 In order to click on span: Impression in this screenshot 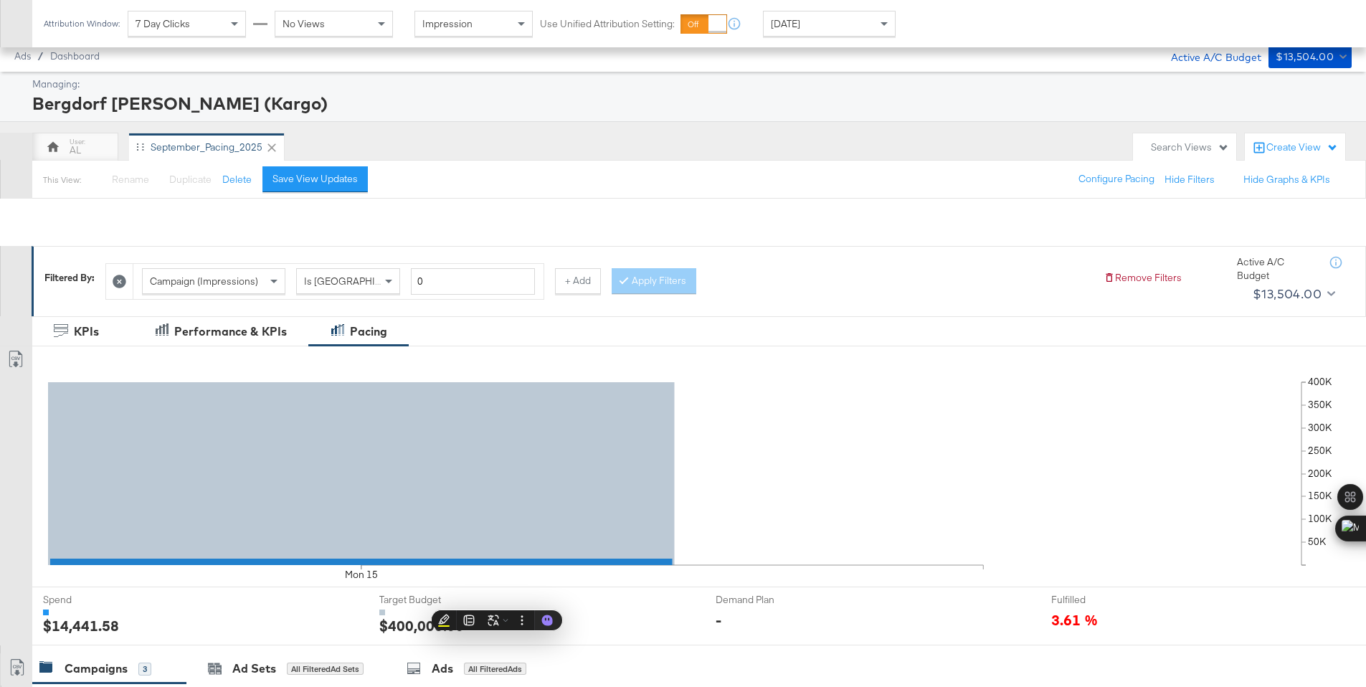, I will do `click(447, 24)`.